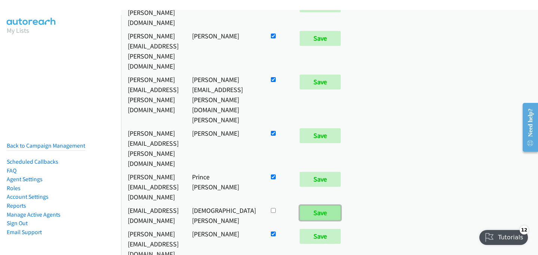 The height and width of the screenshot is (255, 538). Describe the element at coordinates (13, 29) in the screenshot. I see `div: Open Resource Center` at that location.